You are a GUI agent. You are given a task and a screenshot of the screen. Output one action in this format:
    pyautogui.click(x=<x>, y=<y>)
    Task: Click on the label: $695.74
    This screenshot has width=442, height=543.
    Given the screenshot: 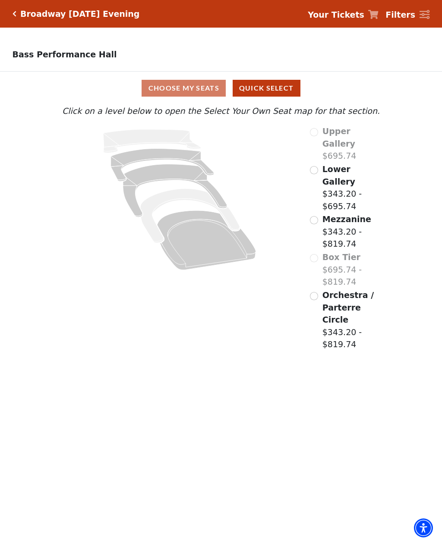 What is the action you would take?
    pyautogui.click(x=351, y=144)
    